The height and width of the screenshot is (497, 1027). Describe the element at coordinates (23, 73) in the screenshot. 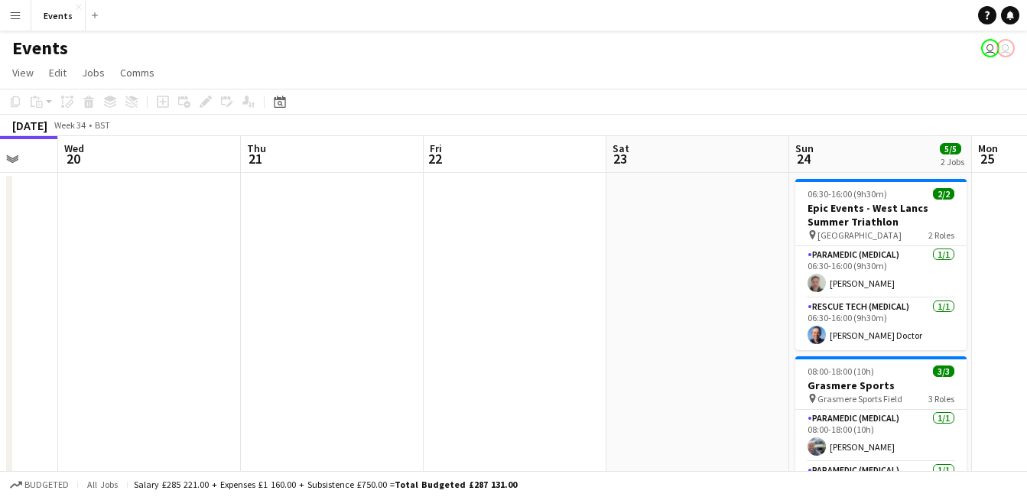

I see `a: View` at that location.